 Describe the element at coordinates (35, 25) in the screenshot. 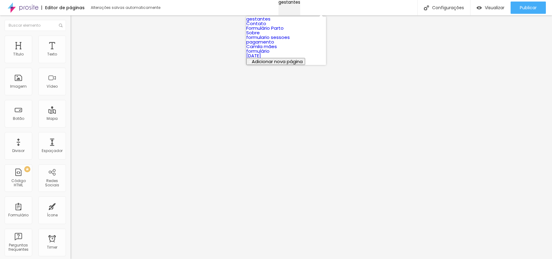

I see `input: Buscar elemento` at that location.